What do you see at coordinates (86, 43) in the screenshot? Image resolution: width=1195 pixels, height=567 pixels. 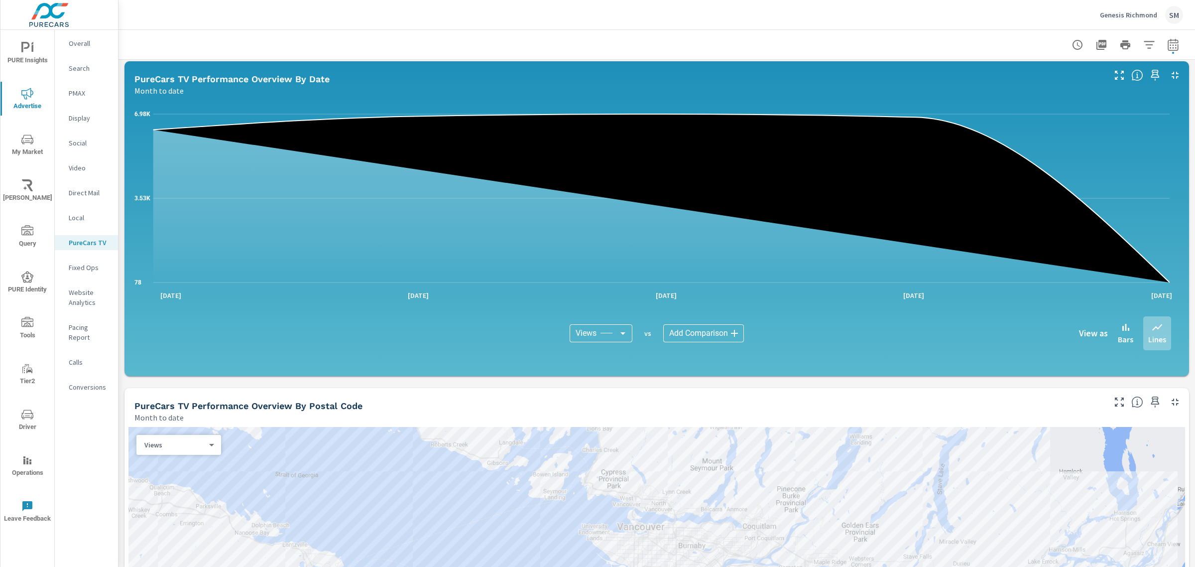 I see `div: Overall` at bounding box center [86, 43].